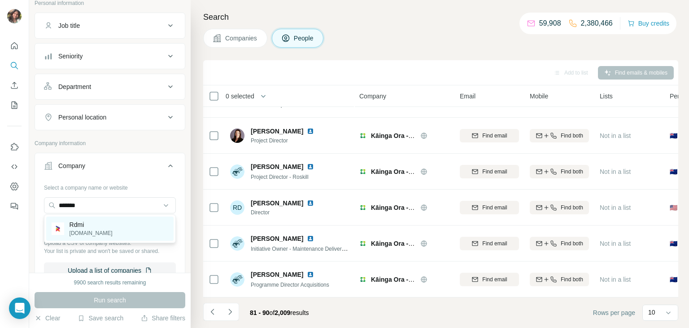 The image size is (689, 328). What do you see at coordinates (110, 143) in the screenshot?
I see `p: Company information` at bounding box center [110, 143].